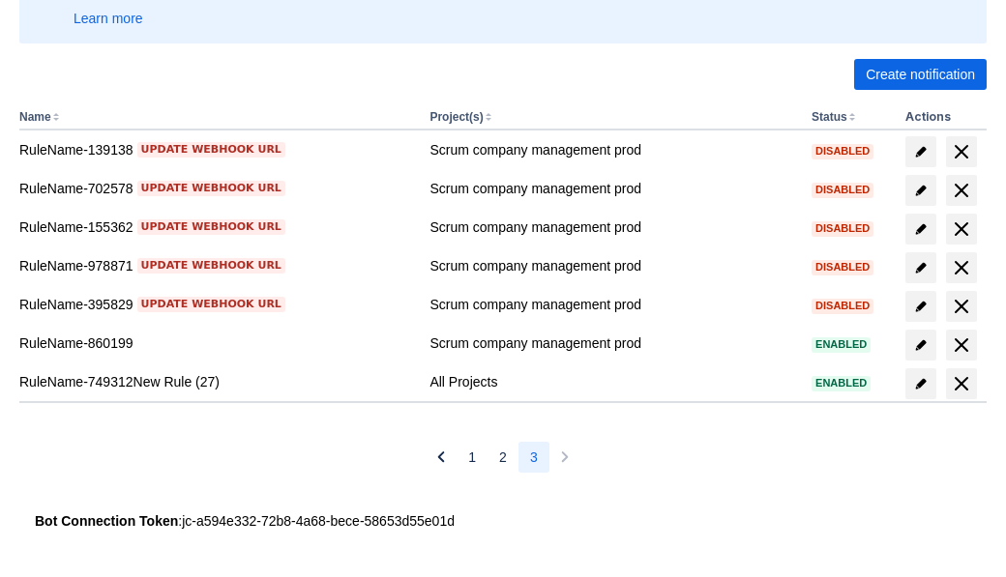 This screenshot has height=577, width=1006. Describe the element at coordinates (217, 382) in the screenshot. I see `div: RuleName-749312New Rule (27)` at that location.